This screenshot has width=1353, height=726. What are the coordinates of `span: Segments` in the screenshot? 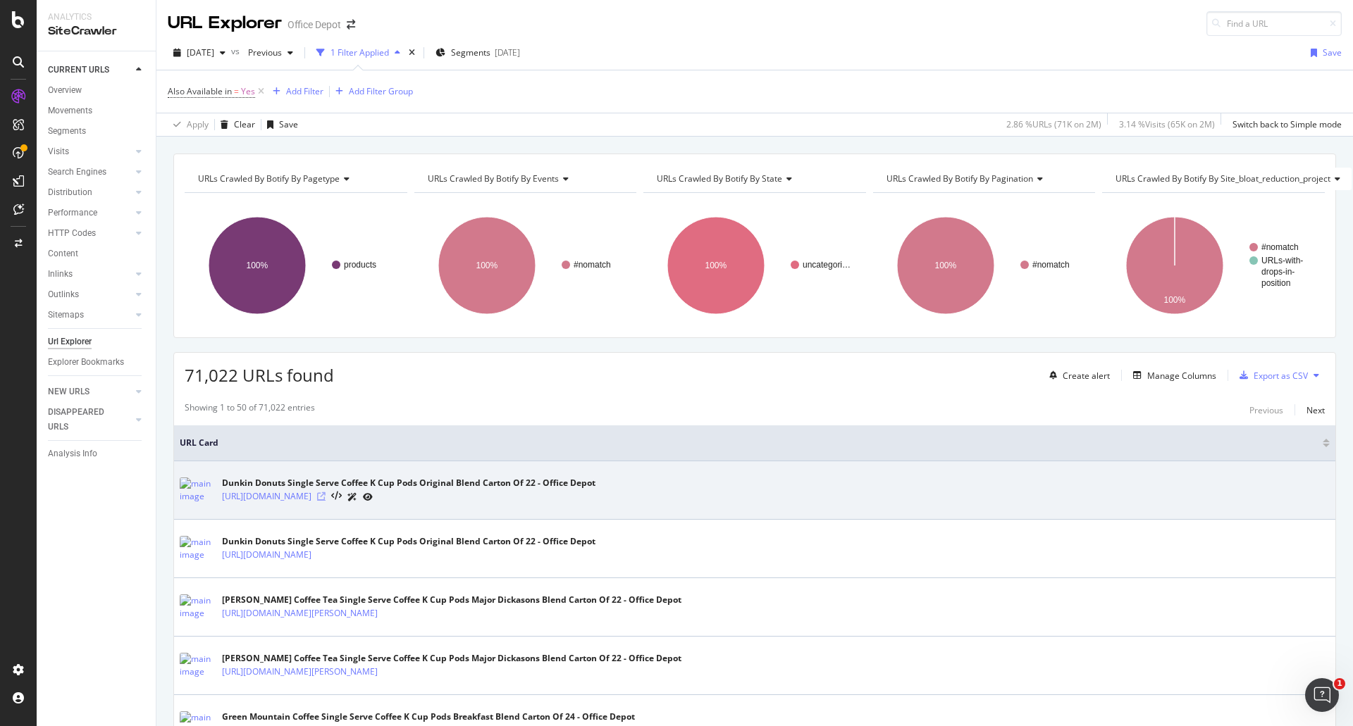 It's located at (471, 52).